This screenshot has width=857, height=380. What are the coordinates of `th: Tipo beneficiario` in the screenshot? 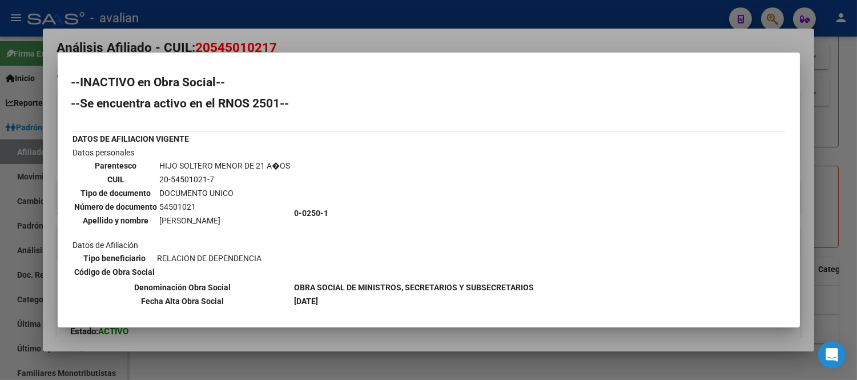 It's located at (115, 258).